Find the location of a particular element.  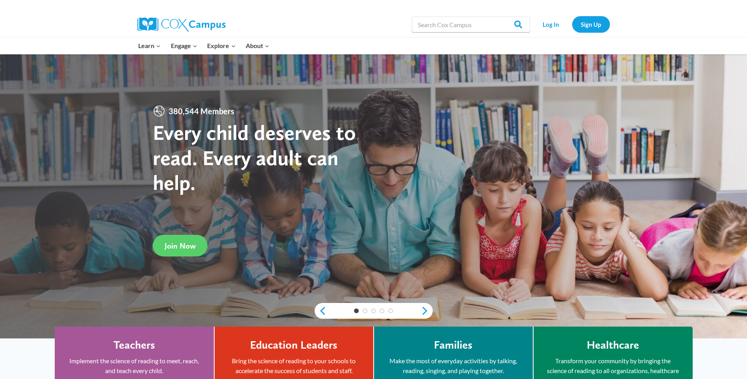

img: Cox Campus is located at coordinates (181, 24).